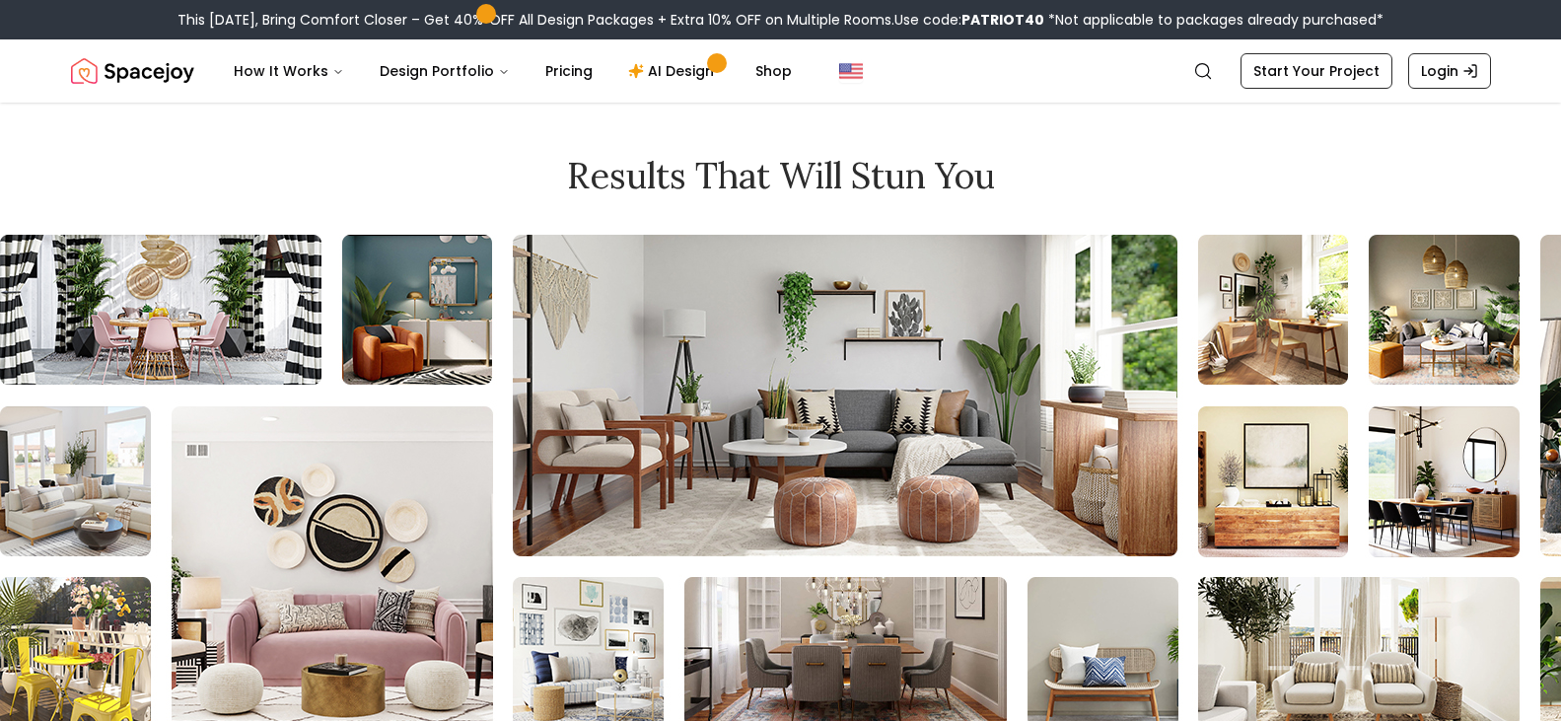 The height and width of the screenshot is (721, 1561). What do you see at coordinates (132, 71) in the screenshot?
I see `a: Spacejoy` at bounding box center [132, 71].